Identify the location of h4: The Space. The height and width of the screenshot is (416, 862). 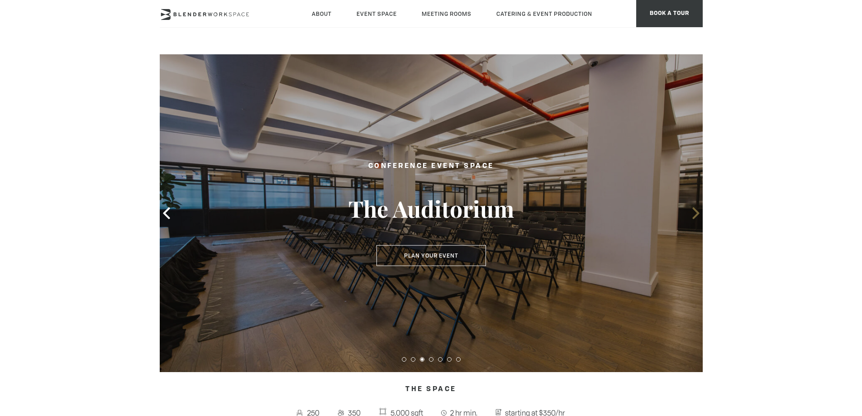
(431, 389).